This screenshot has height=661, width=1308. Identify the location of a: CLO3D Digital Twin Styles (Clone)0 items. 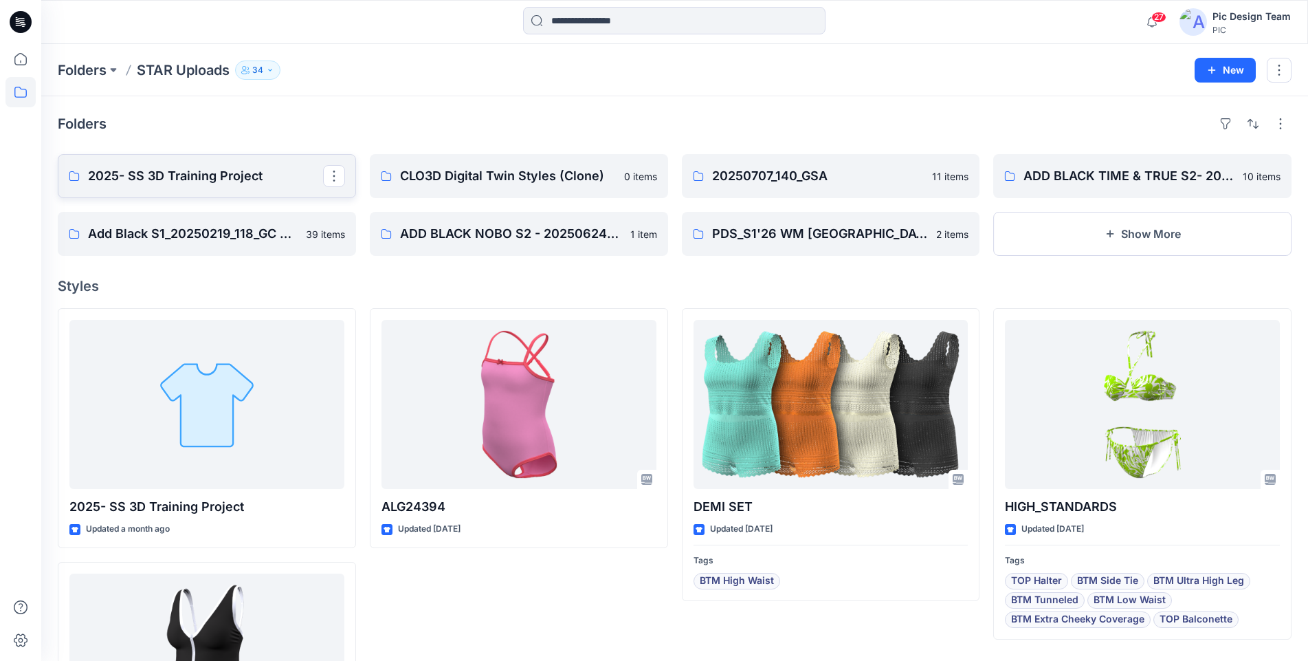
(519, 176).